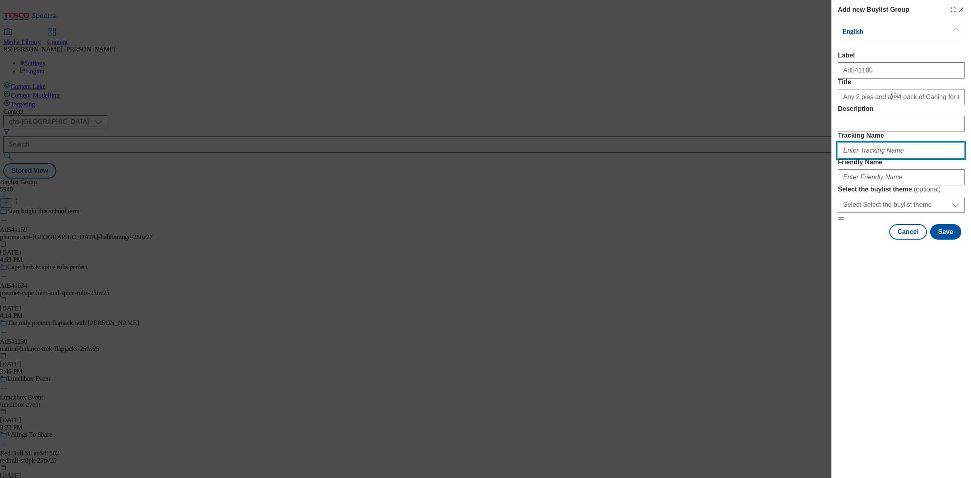 The image size is (971, 478). Describe the element at coordinates (901, 55) in the screenshot. I see `label: Label` at that location.